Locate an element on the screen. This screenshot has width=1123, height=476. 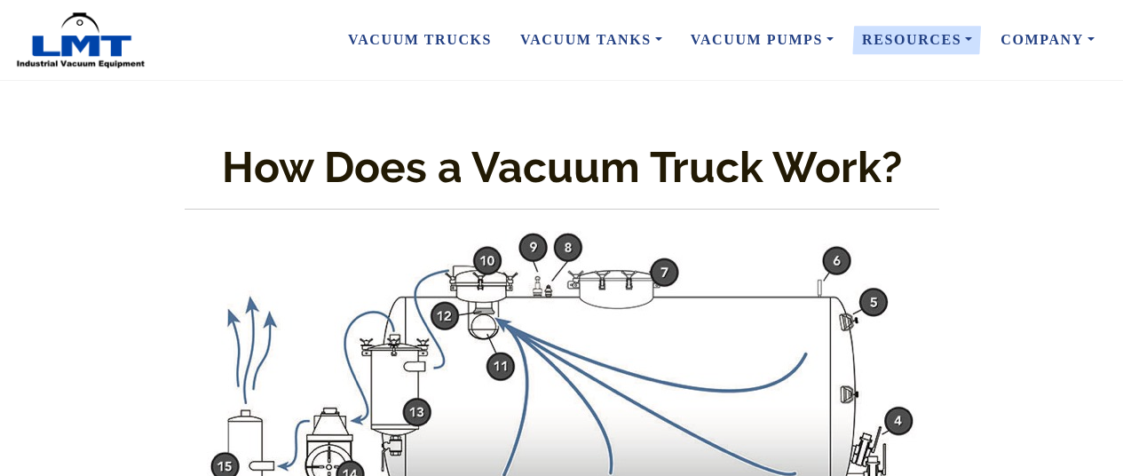
h1: How Does a Vacuum Truck Work? is located at coordinates (562, 167).